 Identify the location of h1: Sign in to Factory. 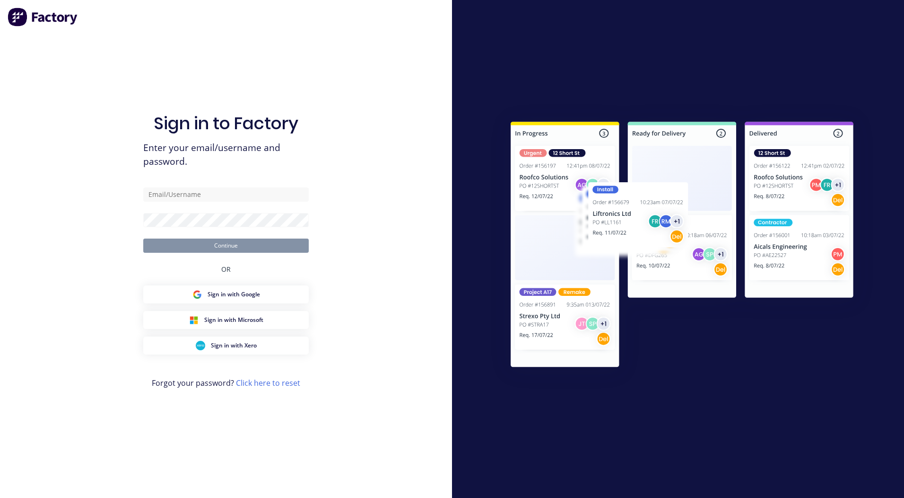
(226, 123).